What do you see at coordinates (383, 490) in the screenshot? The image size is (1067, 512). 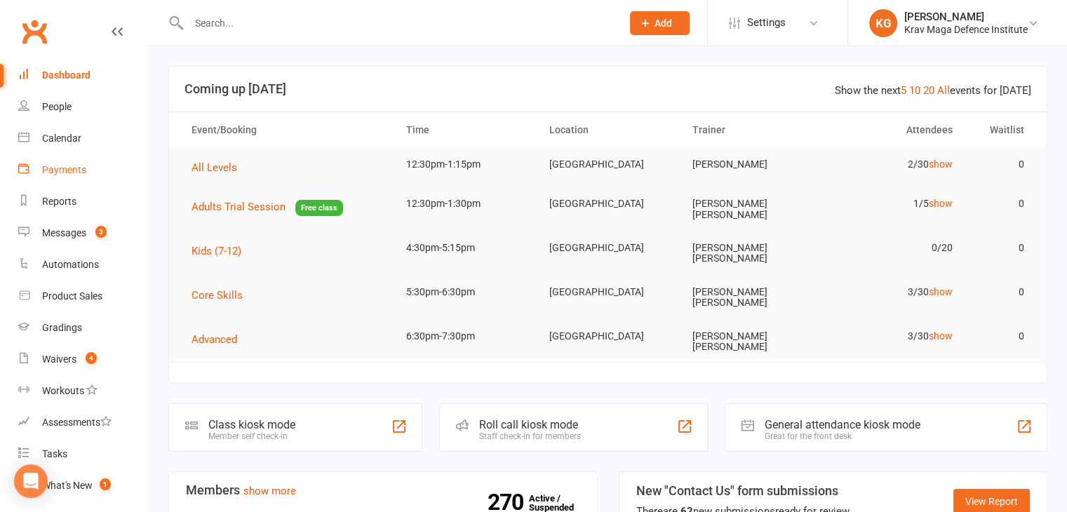 I see `h3: Members` at bounding box center [383, 490].